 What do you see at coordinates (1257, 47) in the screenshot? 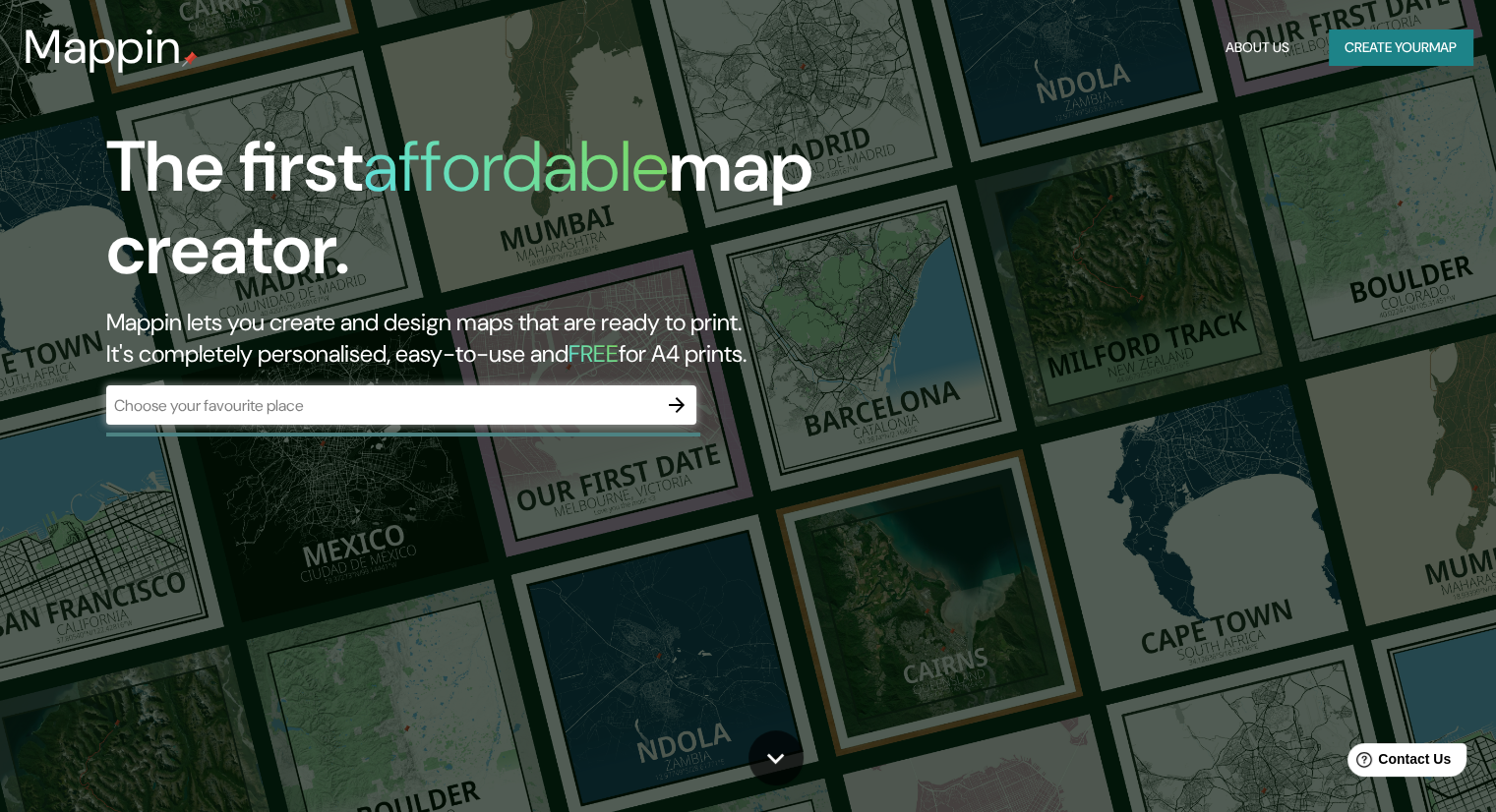
I see `button: About Us` at bounding box center [1257, 47].